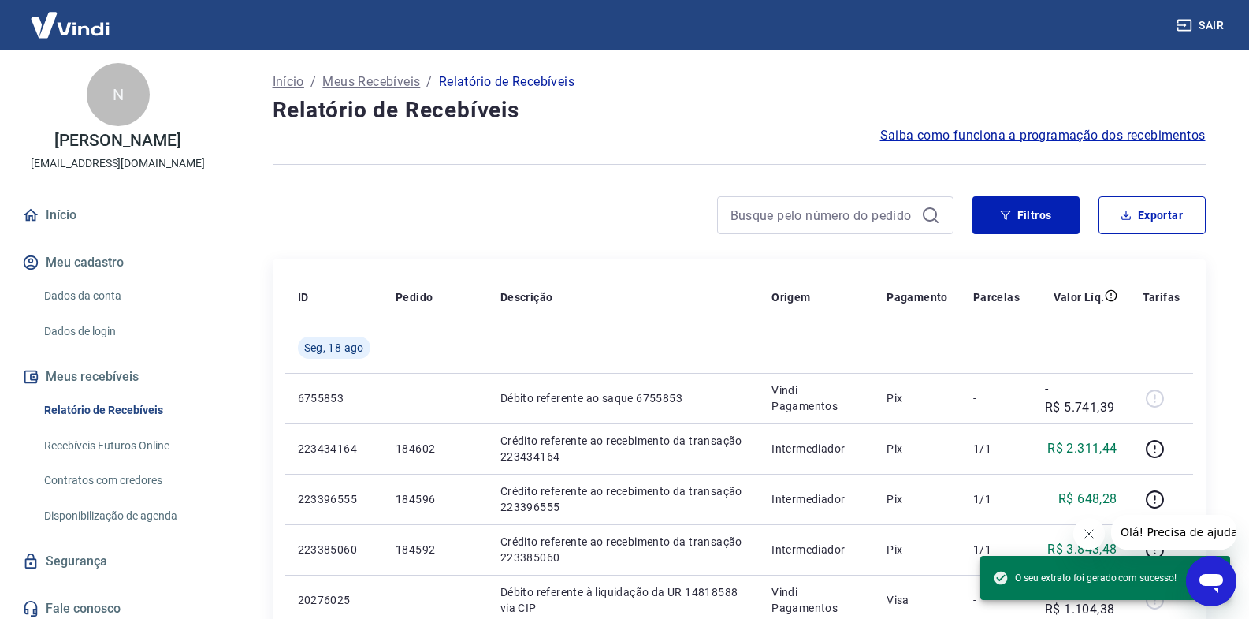 Image resolution: width=1249 pixels, height=619 pixels. Describe the element at coordinates (623, 398) in the screenshot. I see `p: Débito referente ao saque 6755853` at that location.